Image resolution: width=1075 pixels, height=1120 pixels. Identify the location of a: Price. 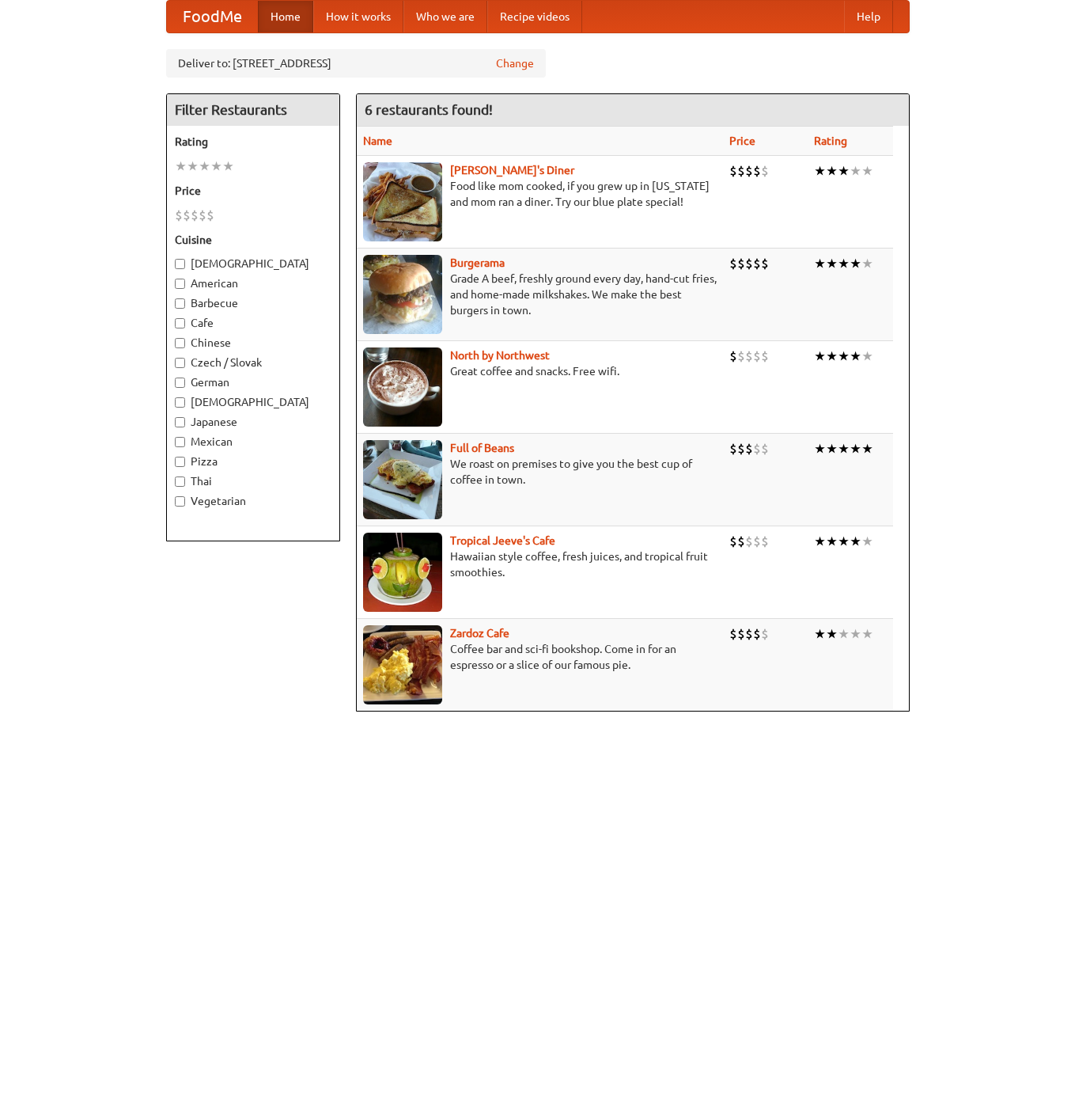
(742, 141).